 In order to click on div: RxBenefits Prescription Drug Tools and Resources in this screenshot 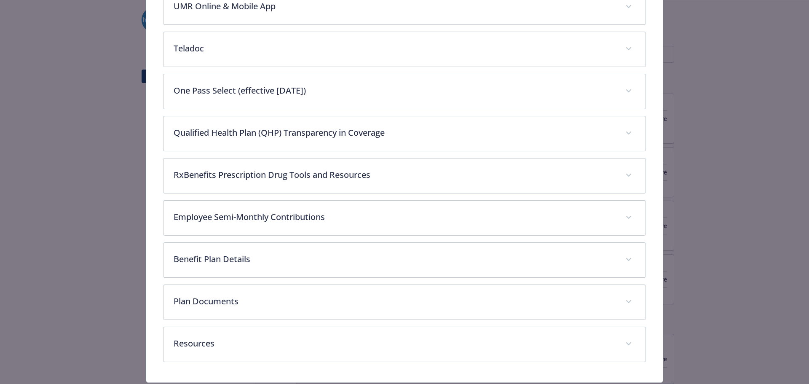, I will do `click(405, 176)`.